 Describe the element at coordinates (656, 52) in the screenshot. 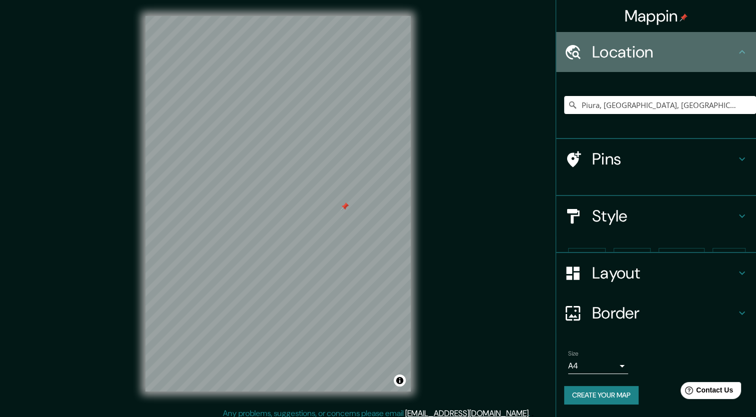

I see `div: Location` at that location.